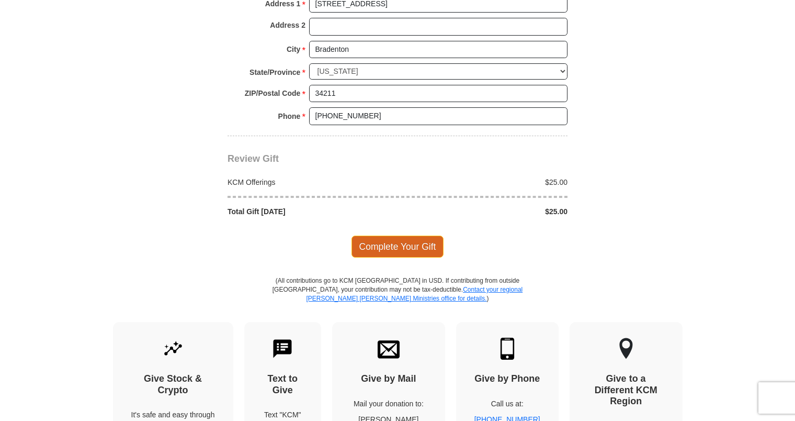  Describe the element at coordinates (253, 158) in the screenshot. I see `span: Review Gift` at that location.